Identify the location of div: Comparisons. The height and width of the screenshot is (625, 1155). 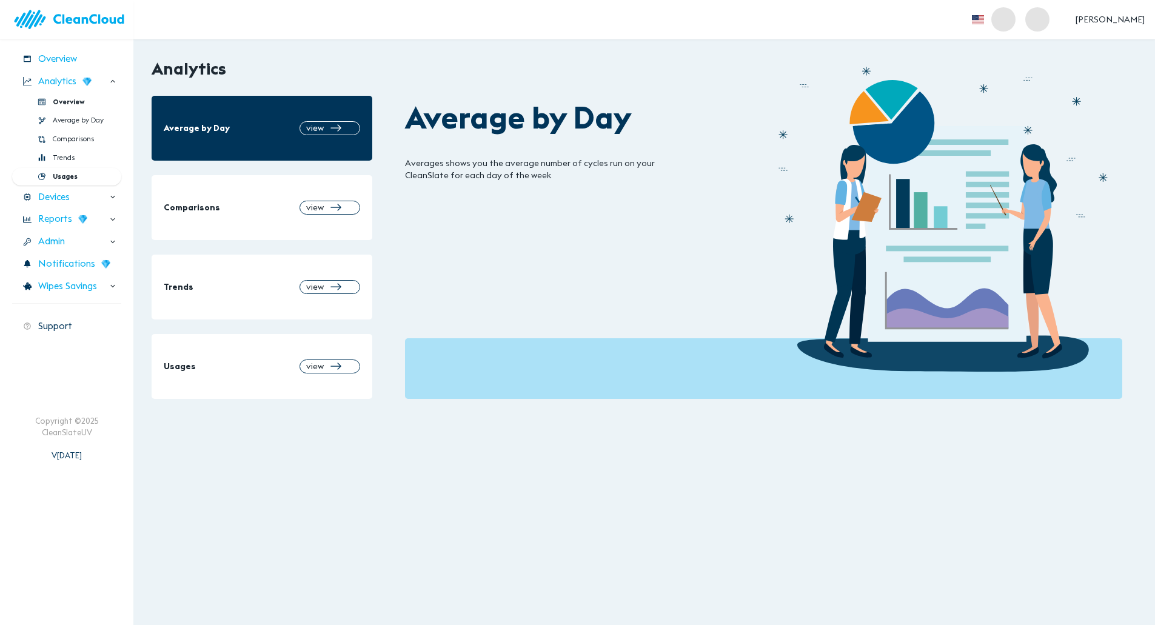
(67, 139).